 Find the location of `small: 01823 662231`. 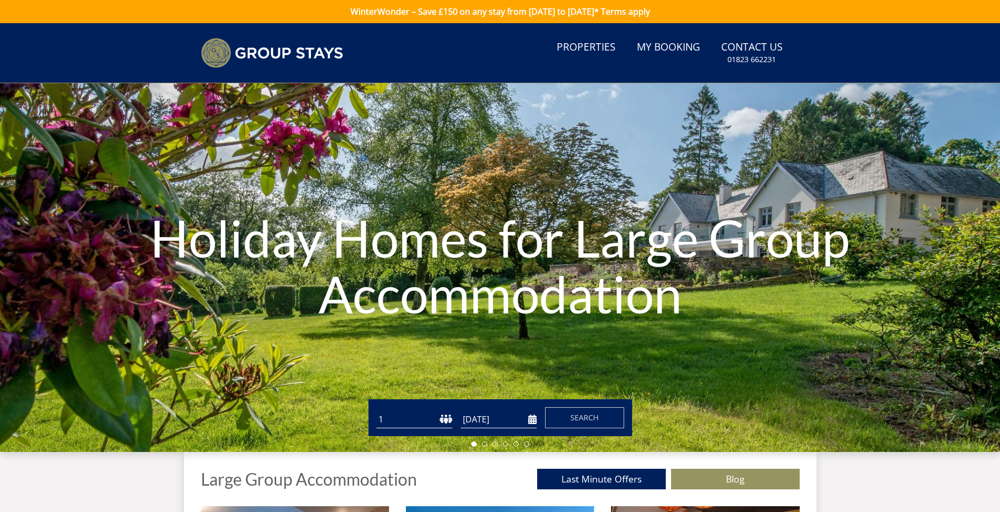

small: 01823 662231 is located at coordinates (751, 60).